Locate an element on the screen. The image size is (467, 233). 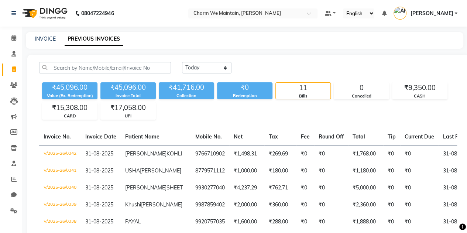
div: ₹0 is located at coordinates (245, 88).